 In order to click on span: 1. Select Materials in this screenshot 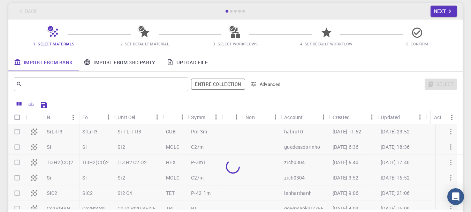, I will do `click(54, 44)`.